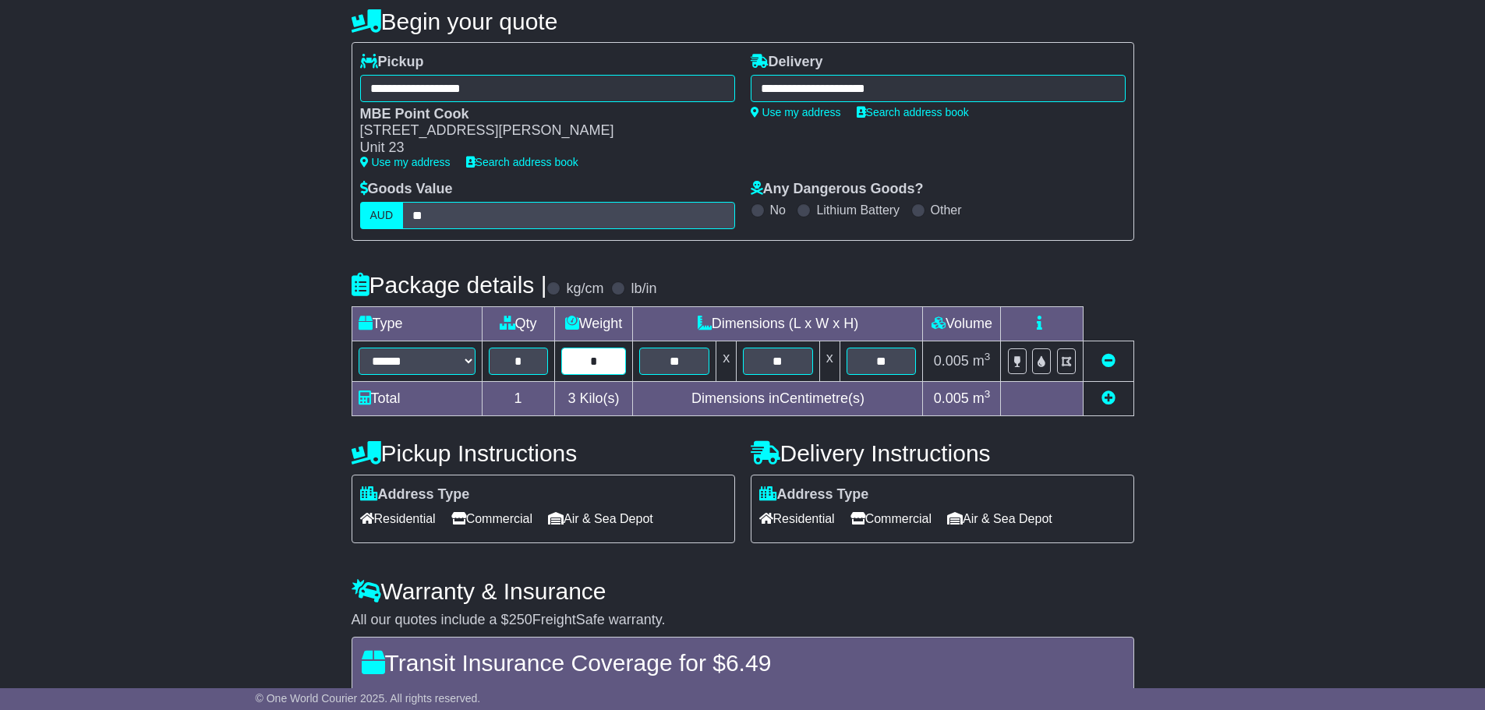  I want to click on label: Delivery, so click(786, 62).